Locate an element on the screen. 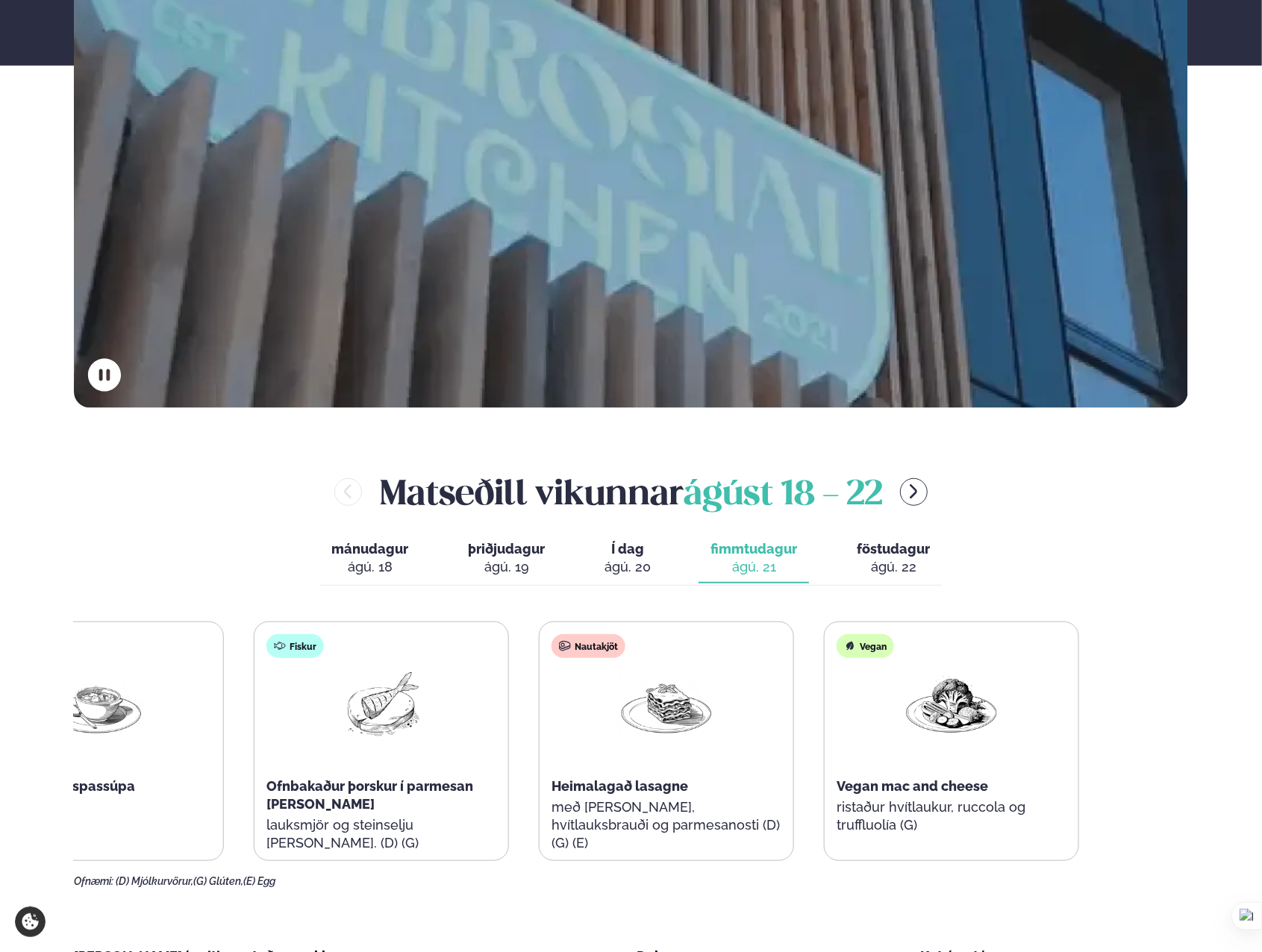 The width and height of the screenshot is (1262, 952). div: Fiskur is located at coordinates (295, 646).